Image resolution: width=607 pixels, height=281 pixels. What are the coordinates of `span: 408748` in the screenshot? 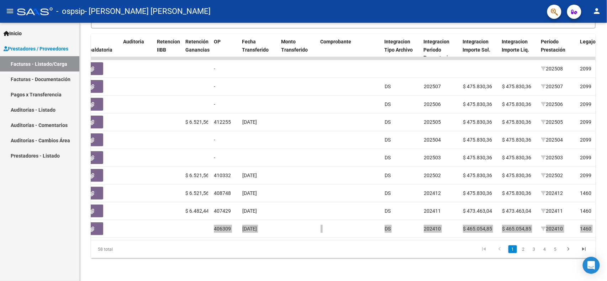 It's located at (222, 193).